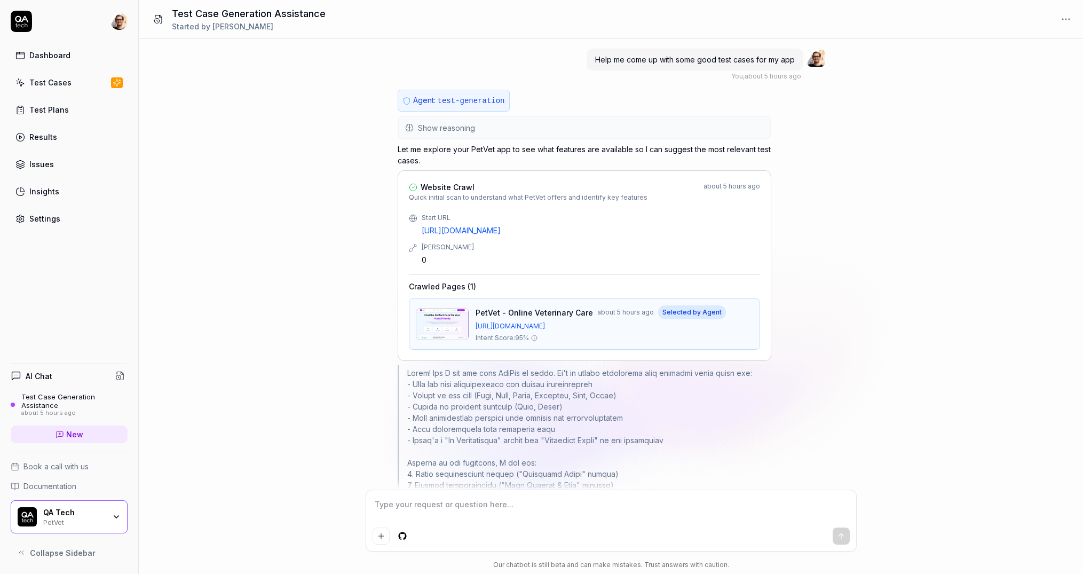 This screenshot has width=1083, height=574. I want to click on a: Book a call with us, so click(69, 466).